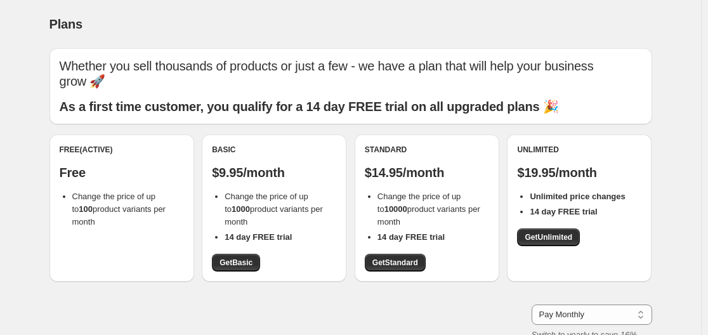  I want to click on b: 1000, so click(240, 209).